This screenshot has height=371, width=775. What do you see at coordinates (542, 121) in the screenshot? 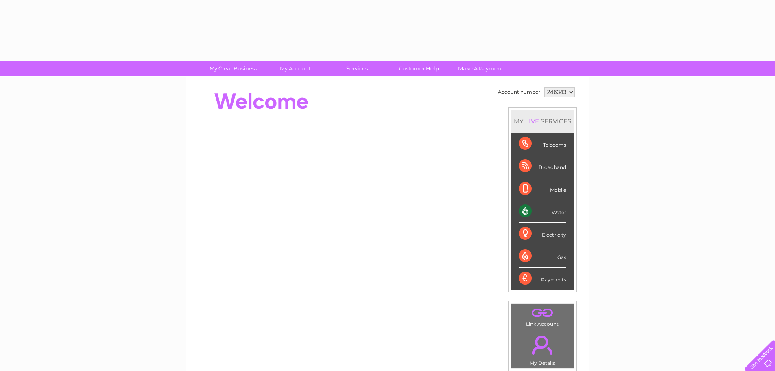
I see `div: MY SERVICES` at bounding box center [542, 121].